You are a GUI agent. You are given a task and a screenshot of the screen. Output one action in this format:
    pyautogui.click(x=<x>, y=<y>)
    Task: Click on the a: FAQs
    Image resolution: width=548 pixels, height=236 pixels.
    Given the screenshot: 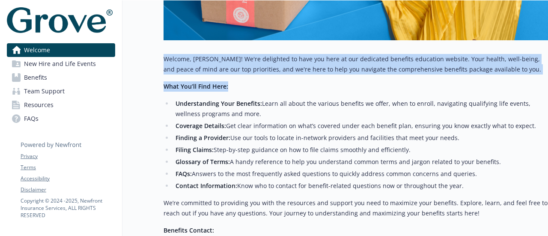 What is the action you would take?
    pyautogui.click(x=61, y=119)
    